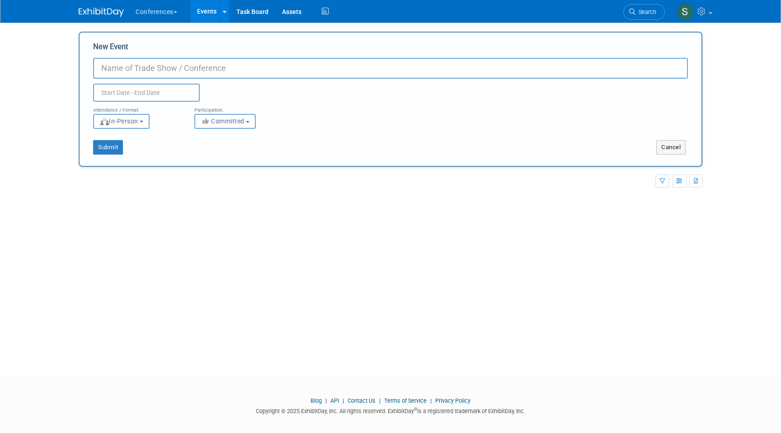  Describe the element at coordinates (316, 400) in the screenshot. I see `a: Blog` at that location.